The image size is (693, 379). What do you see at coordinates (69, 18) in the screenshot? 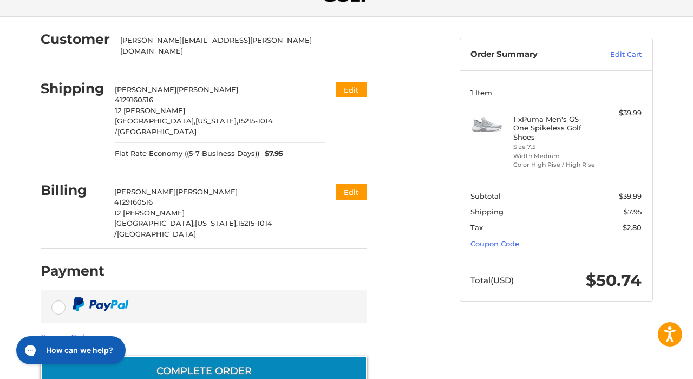
I see `h2: How can we help?` at bounding box center [69, 18].